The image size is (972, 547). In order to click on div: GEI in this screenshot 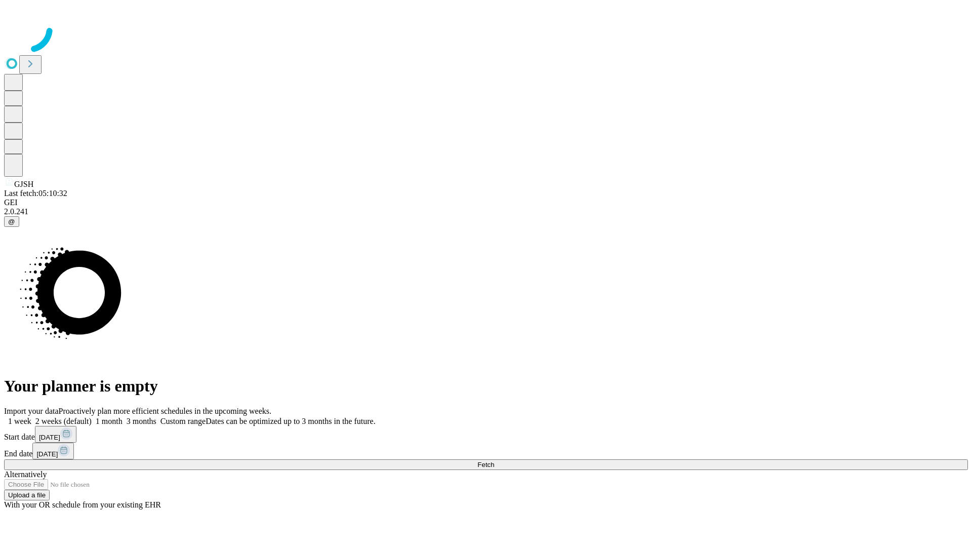, I will do `click(486, 202)`.